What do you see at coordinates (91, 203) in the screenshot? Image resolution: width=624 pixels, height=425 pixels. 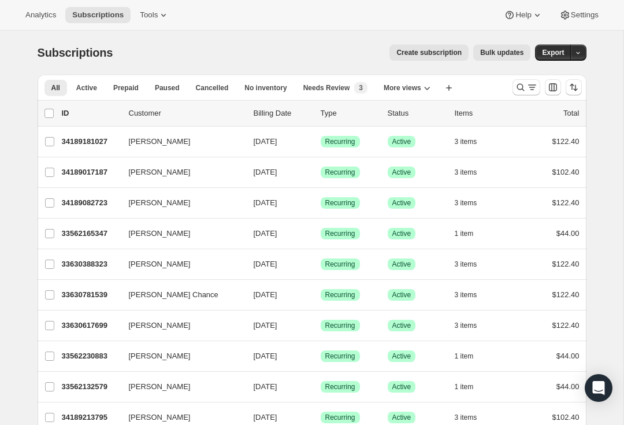 I see `p: 34189082723` at bounding box center [91, 203].